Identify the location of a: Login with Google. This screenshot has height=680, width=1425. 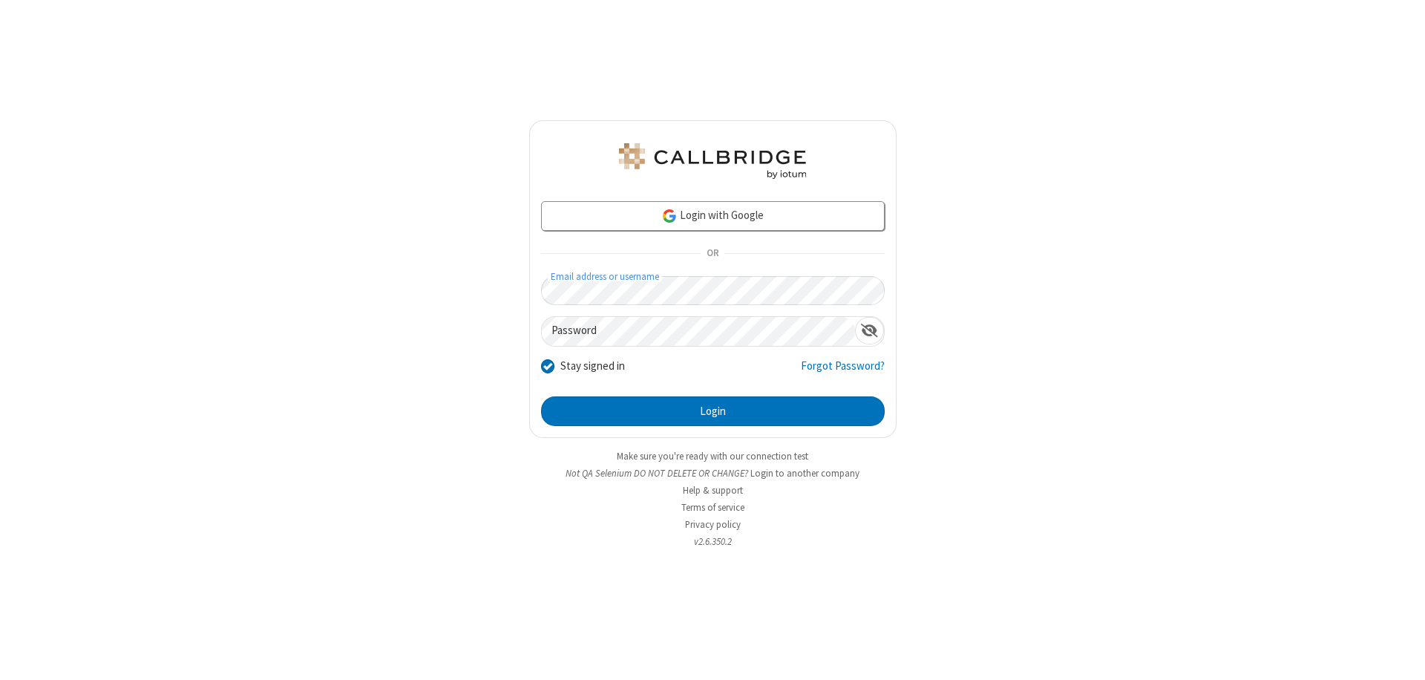
(713, 216).